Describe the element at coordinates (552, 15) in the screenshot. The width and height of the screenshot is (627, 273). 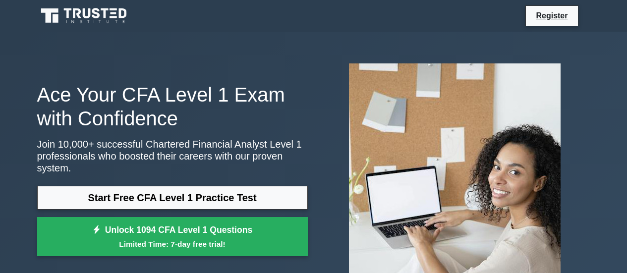
I see `a: Register` at that location.